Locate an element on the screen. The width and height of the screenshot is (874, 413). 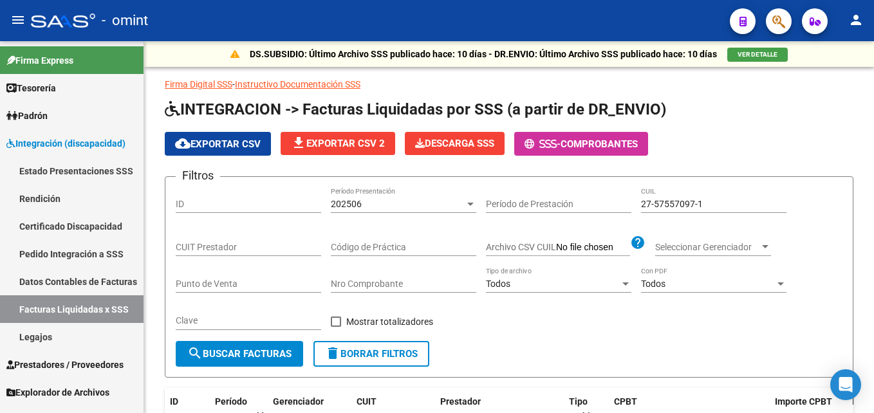
span: - omint is located at coordinates (125, 21).